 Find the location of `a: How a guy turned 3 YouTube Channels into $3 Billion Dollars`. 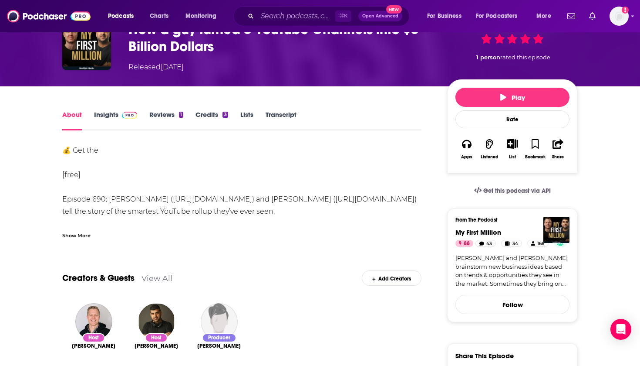

a: How a guy turned 3 YouTube Channels into $3 Billion Dollars is located at coordinates (87, 45).